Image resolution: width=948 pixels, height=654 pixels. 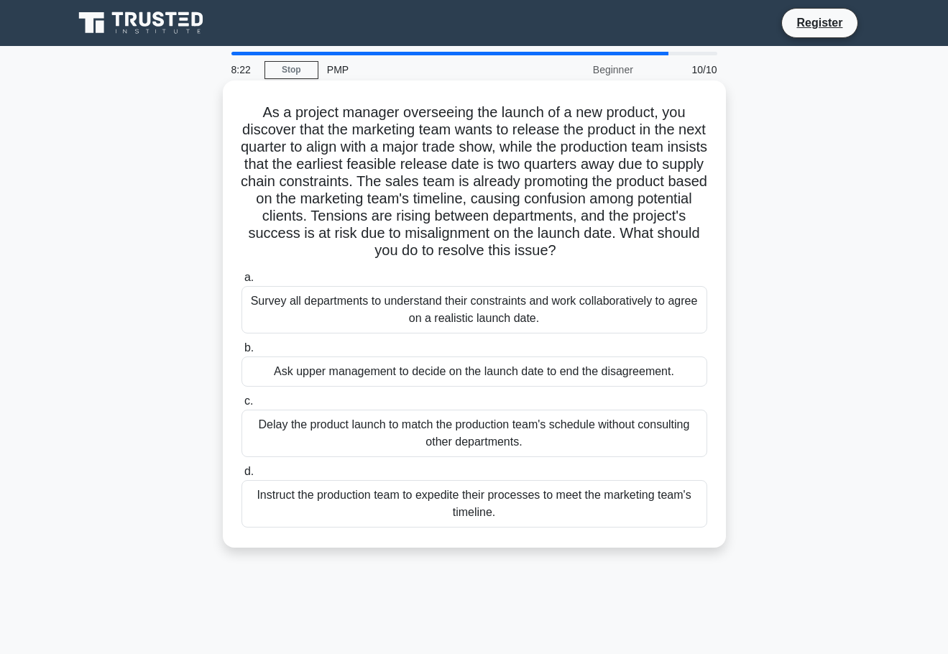 I want to click on span: d., so click(x=249, y=471).